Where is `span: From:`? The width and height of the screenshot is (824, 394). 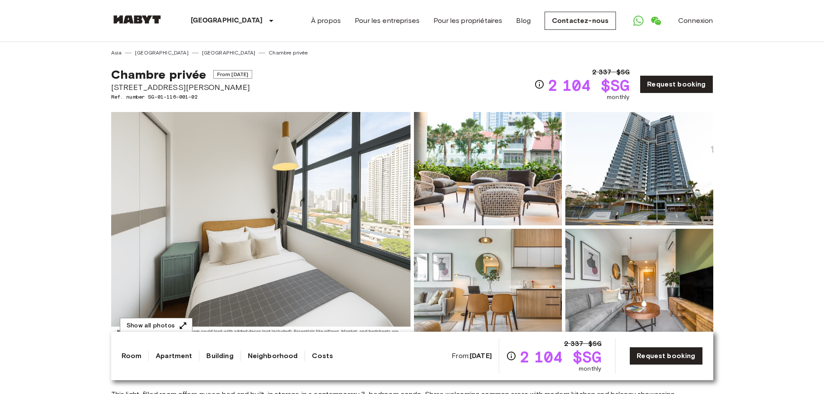
span: From: is located at coordinates (471, 356).